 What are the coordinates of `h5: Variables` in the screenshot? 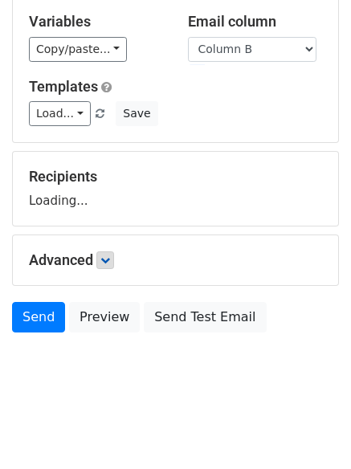 It's located at (96, 22).